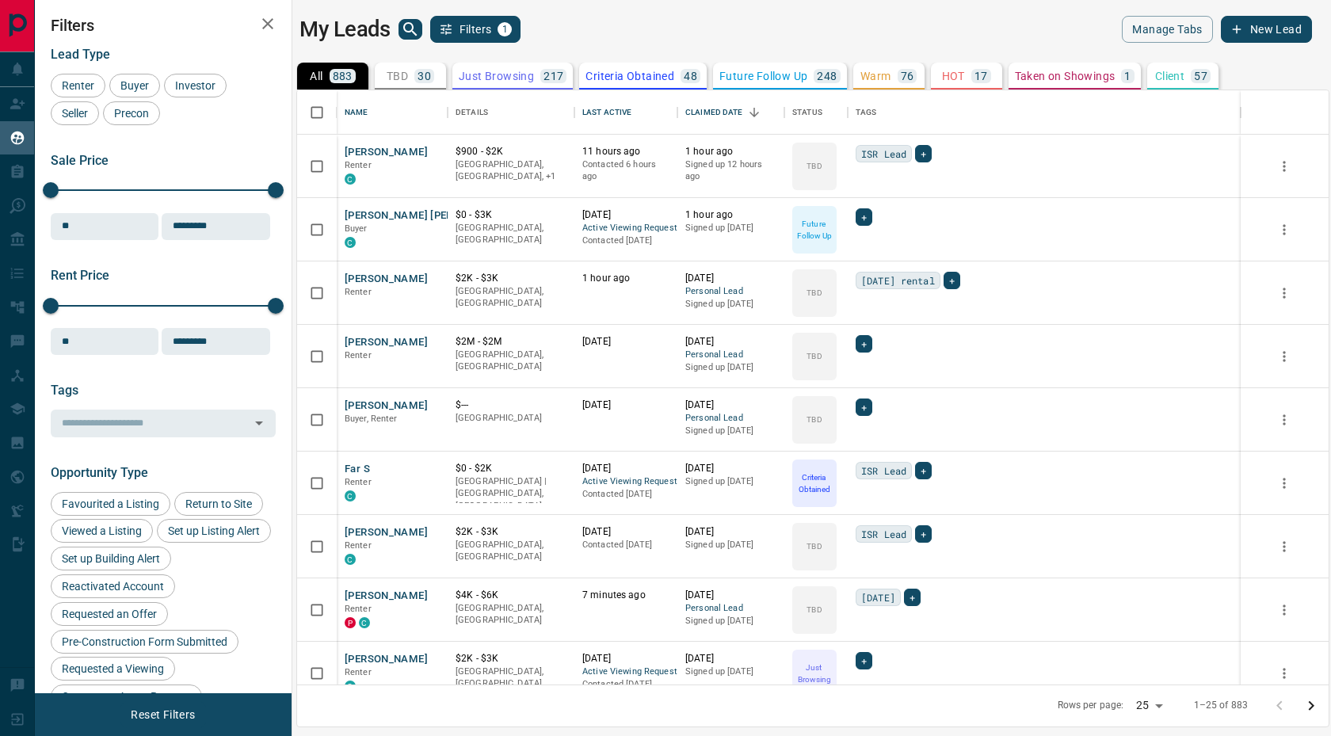 This screenshot has height=736, width=1331. What do you see at coordinates (907, 76) in the screenshot?
I see `p: 76` at bounding box center [907, 76].